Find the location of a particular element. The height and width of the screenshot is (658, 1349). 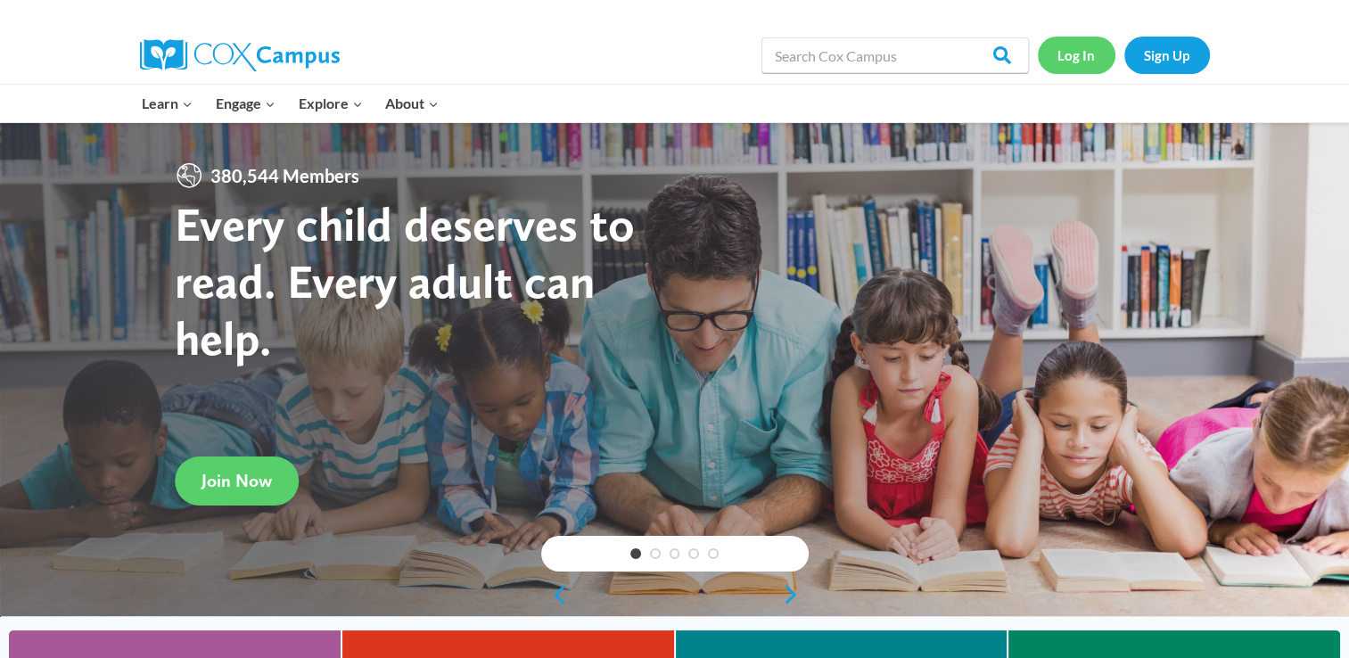

button: Child menu of About is located at coordinates (412, 103).